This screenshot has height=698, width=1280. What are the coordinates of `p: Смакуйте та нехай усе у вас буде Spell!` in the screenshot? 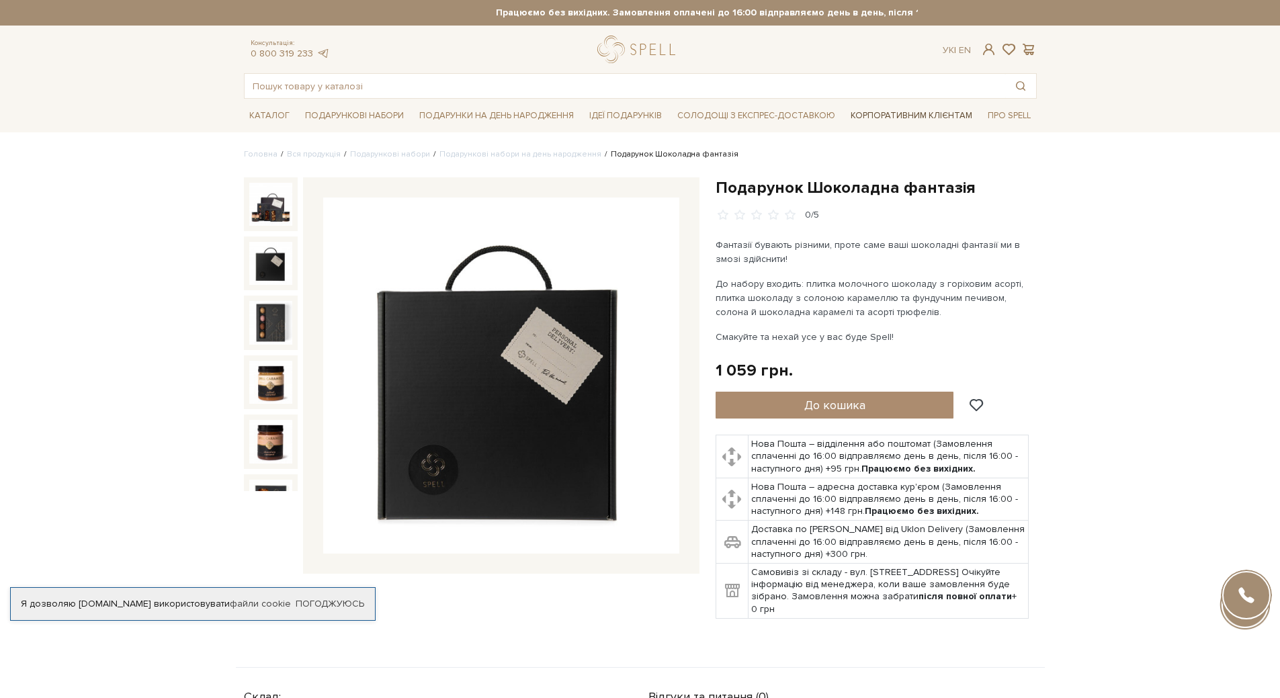 It's located at (873, 337).